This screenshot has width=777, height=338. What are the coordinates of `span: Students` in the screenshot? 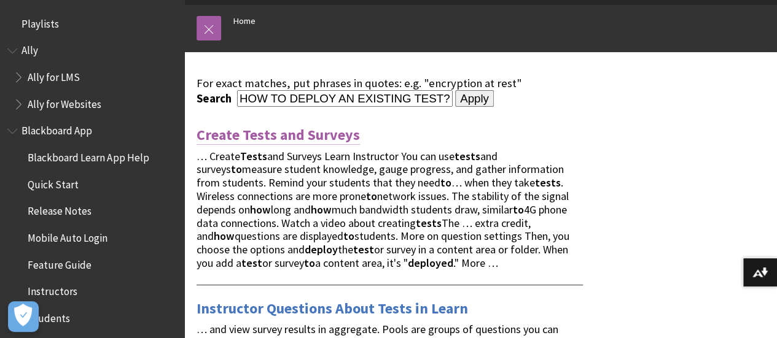 It's located at (49, 316).